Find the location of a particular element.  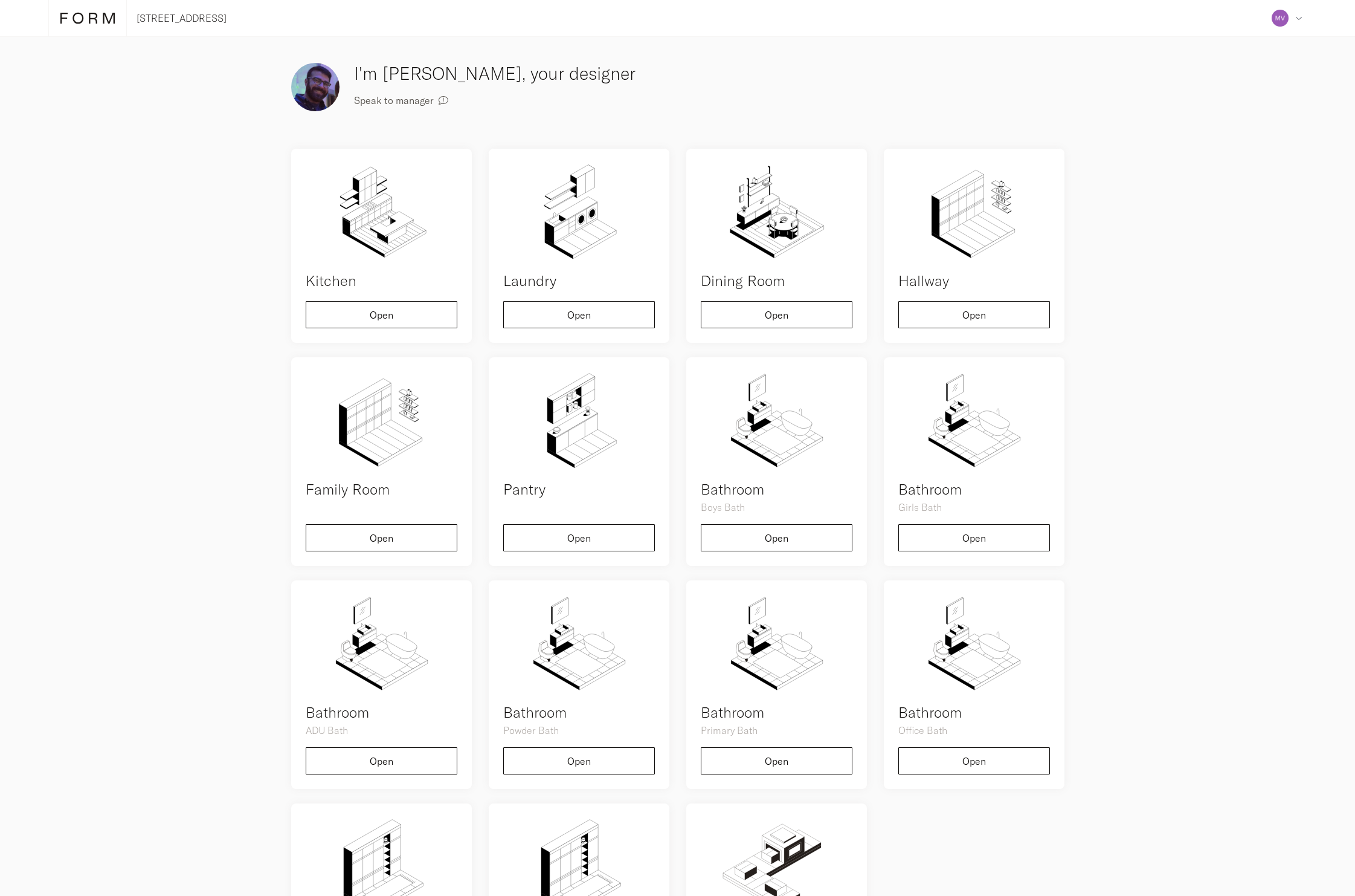

h4: Kitchen is located at coordinates (381, 280).